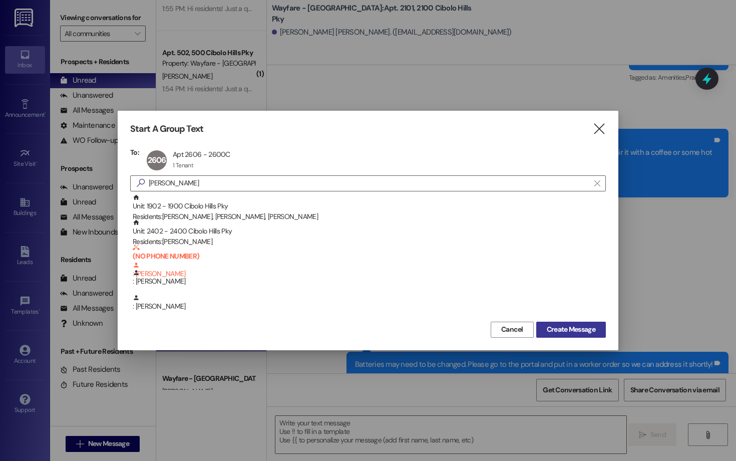 This screenshot has height=461, width=736. I want to click on h3: Start A Group Text, so click(167, 129).